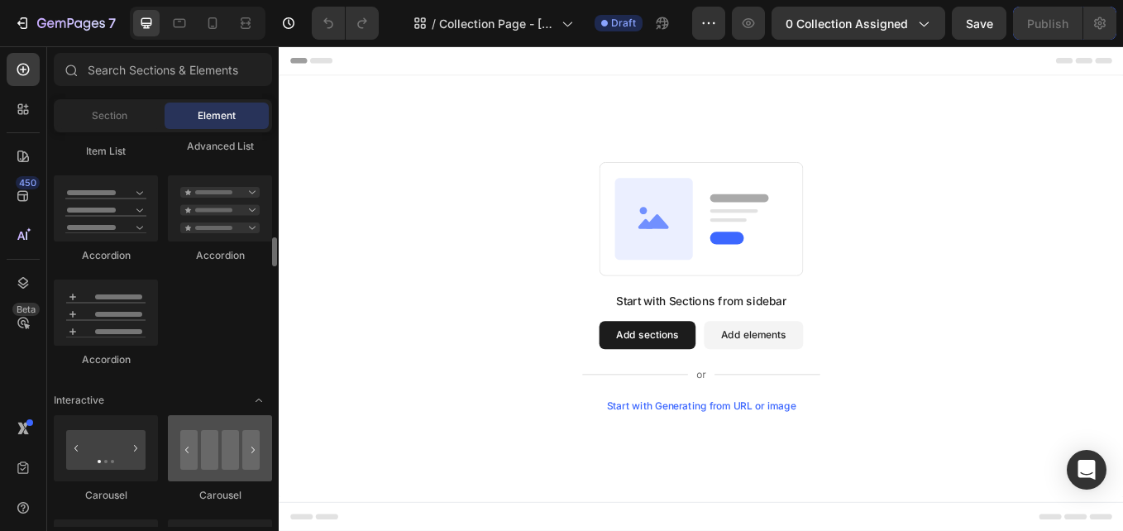  What do you see at coordinates (623, 23) in the screenshot?
I see `span: Draft` at bounding box center [623, 23].